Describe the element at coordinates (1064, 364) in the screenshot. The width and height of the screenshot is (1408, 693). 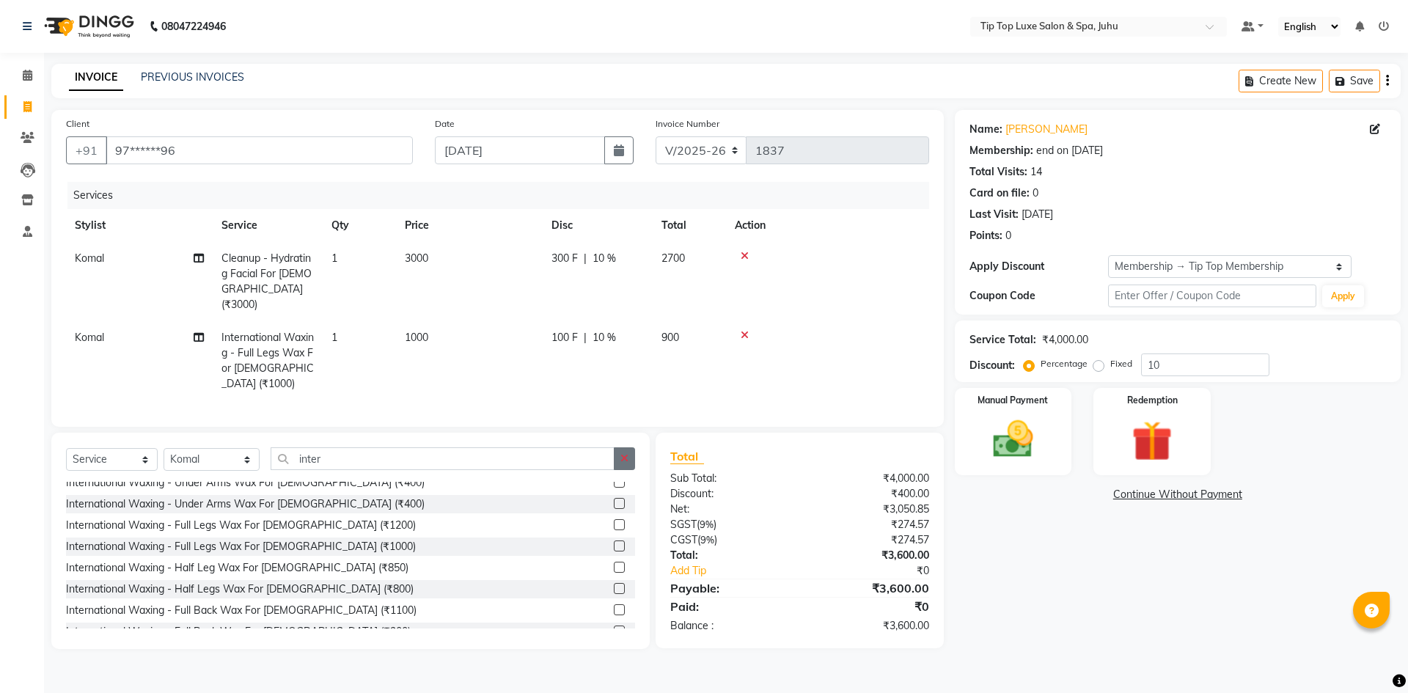
I see `label: Percentage` at that location.